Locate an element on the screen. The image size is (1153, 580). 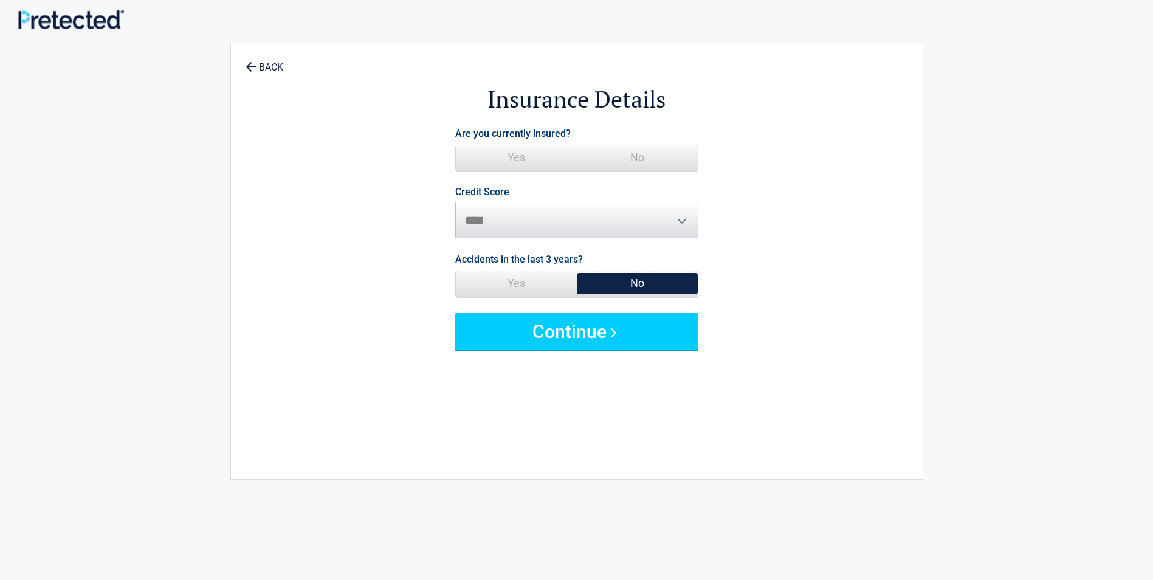
h2: Insurance Details is located at coordinates (577, 99).